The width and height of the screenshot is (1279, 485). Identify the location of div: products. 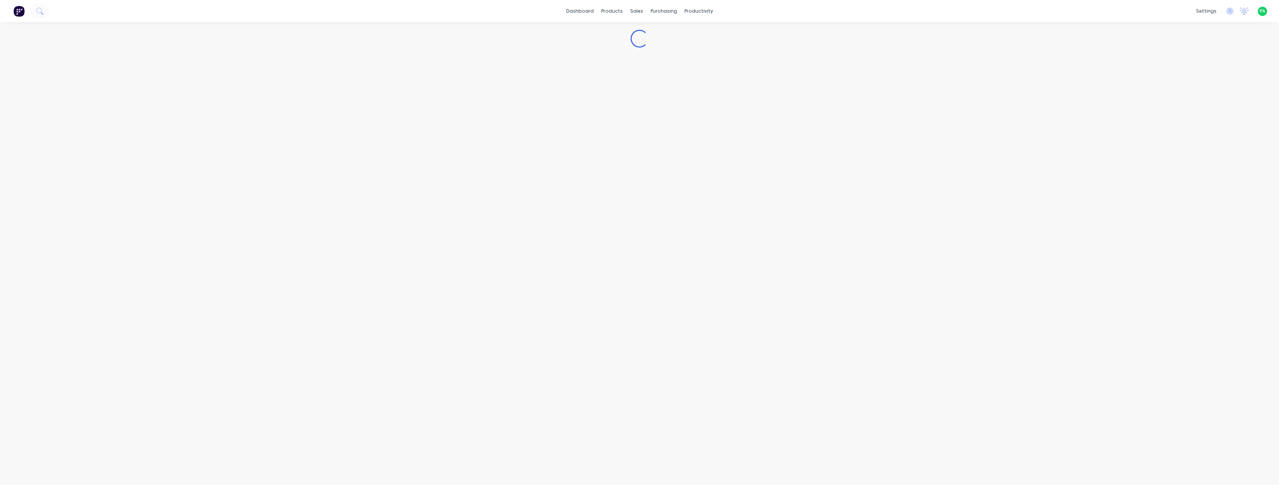
(612, 11).